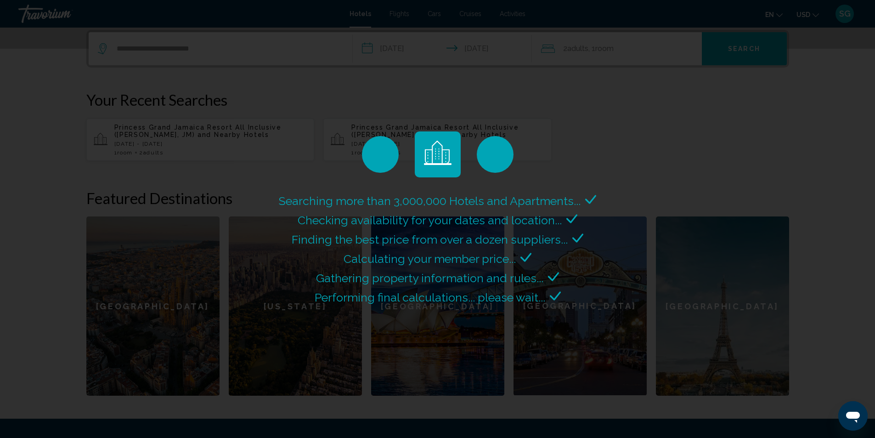 This screenshot has height=438, width=875. I want to click on span: Checking availability for your dates and location..., so click(429, 220).